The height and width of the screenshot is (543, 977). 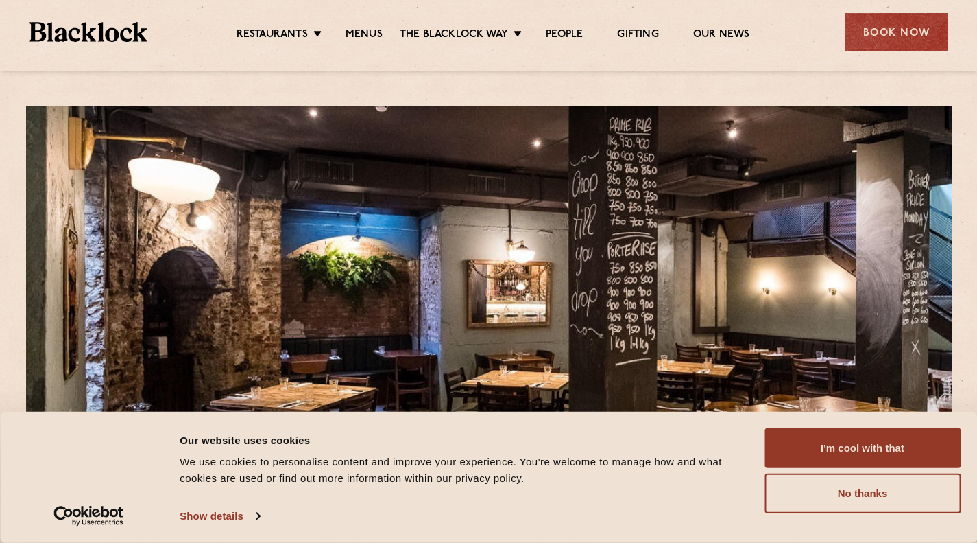 What do you see at coordinates (272, 36) in the screenshot?
I see `a: Restaurants` at bounding box center [272, 36].